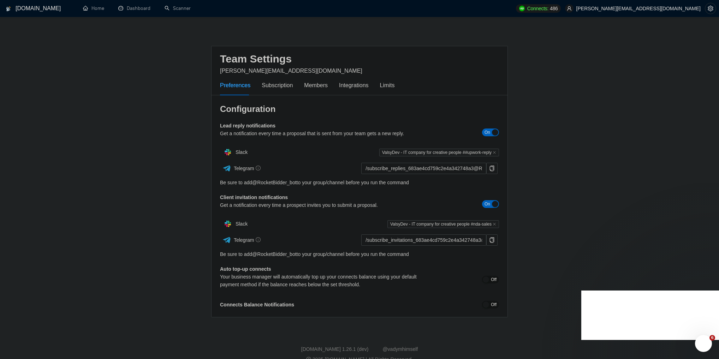 The height and width of the screenshot is (359, 719). I want to click on div: Members, so click(316, 85).